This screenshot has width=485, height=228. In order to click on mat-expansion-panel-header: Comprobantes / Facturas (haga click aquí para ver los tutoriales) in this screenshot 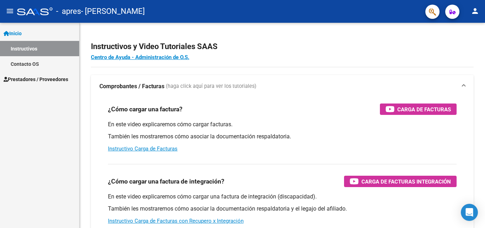, I will do `click(282, 86)`.